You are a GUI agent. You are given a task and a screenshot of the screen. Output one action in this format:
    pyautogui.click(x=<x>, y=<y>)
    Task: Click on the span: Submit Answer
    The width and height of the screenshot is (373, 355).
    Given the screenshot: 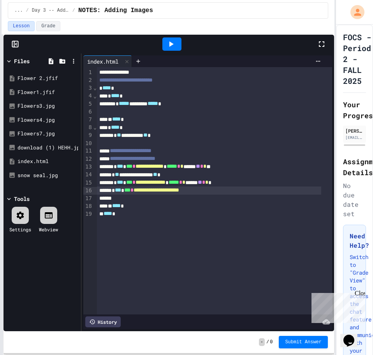 What is the action you would take?
    pyautogui.click(x=304, y=342)
    